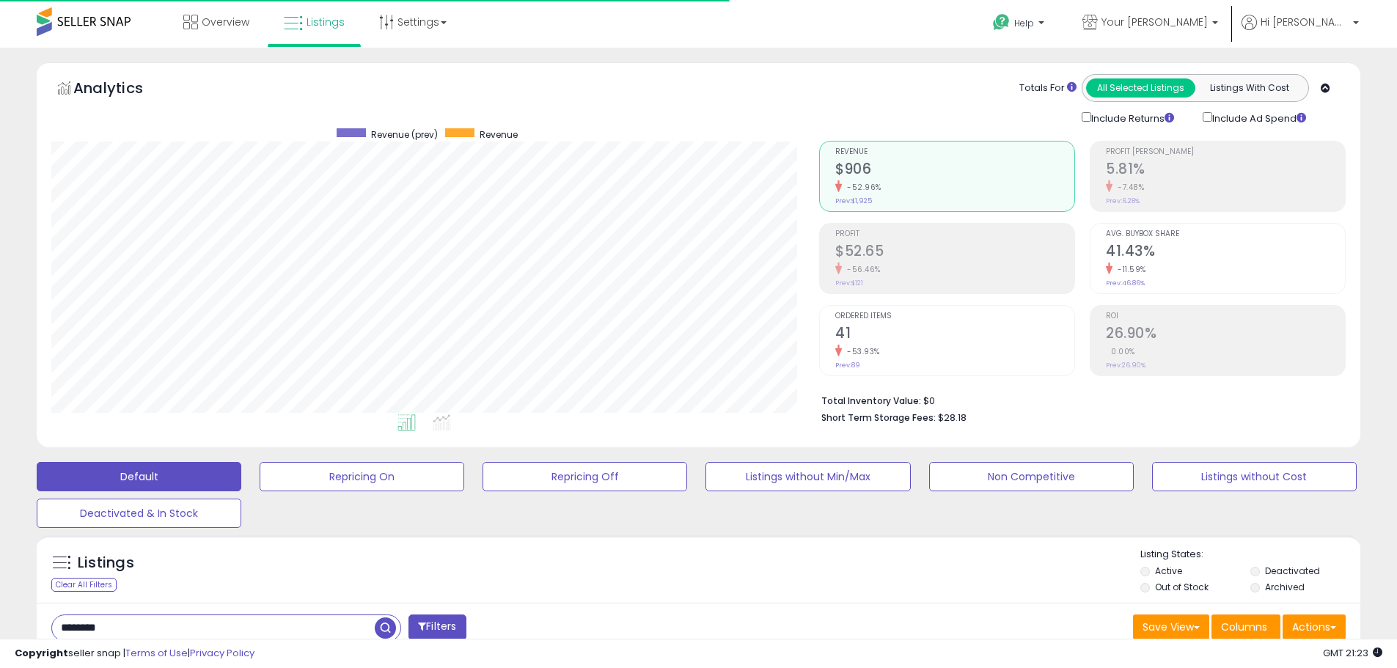 The image size is (1397, 668). Describe the element at coordinates (955, 252) in the screenshot. I see `h2: $52.65` at that location.